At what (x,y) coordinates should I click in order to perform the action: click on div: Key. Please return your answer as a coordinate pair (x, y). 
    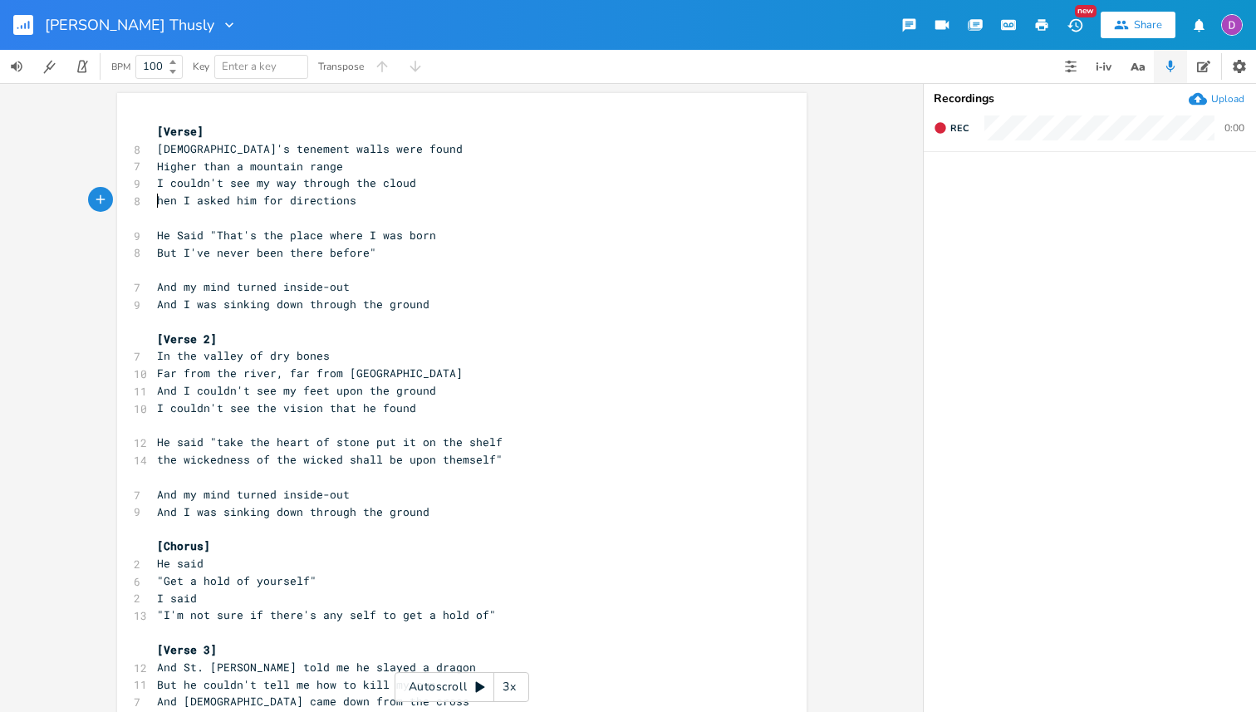
    Looking at the image, I should click on (201, 66).